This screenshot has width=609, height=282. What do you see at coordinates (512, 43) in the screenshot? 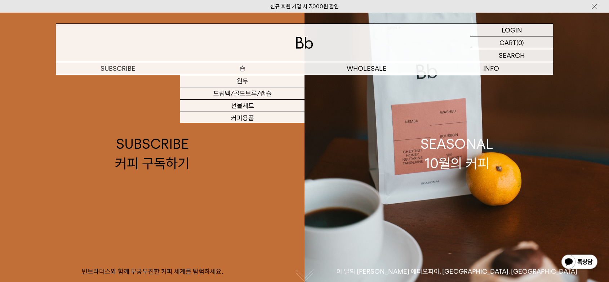
I see `a: CART (0)` at bounding box center [512, 43].